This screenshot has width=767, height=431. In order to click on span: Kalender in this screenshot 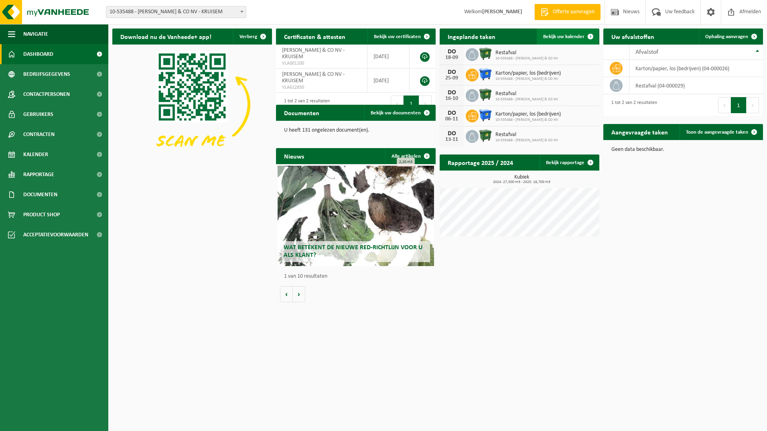, I will do `click(36, 154)`.